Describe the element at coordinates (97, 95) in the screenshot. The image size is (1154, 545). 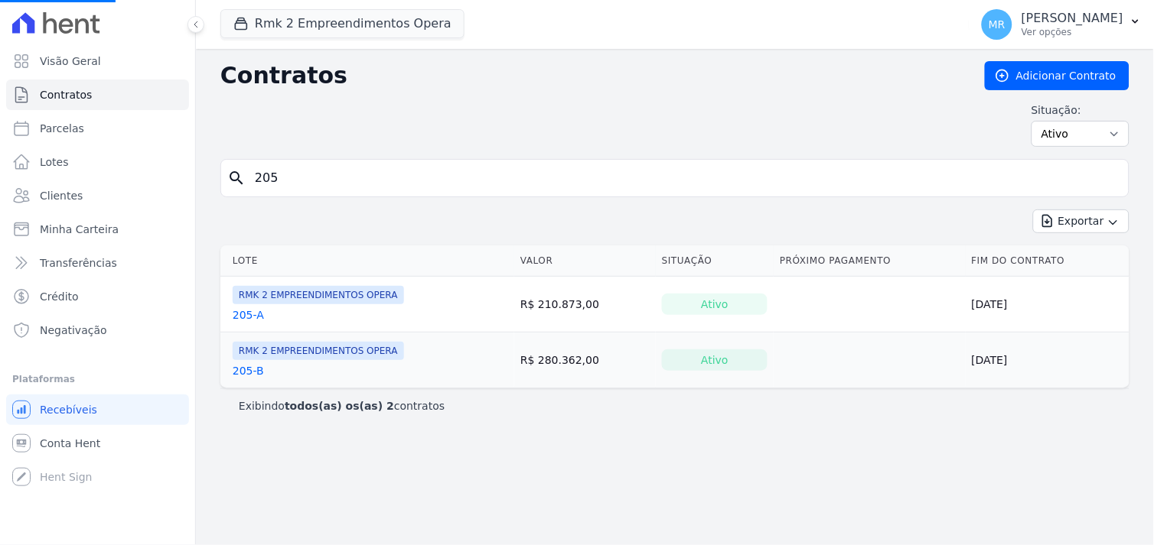
I see `a: Contratos` at that location.